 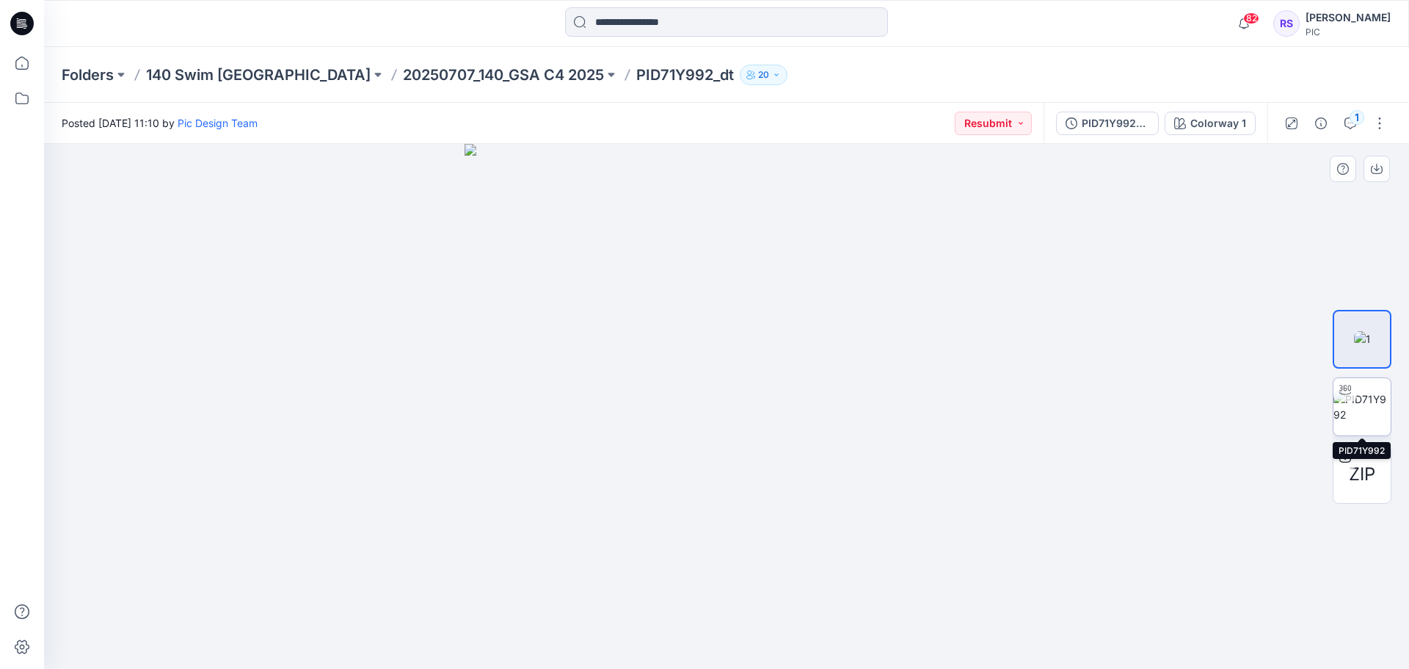 What do you see at coordinates (763, 75) in the screenshot?
I see `button: 20` at bounding box center [763, 75].